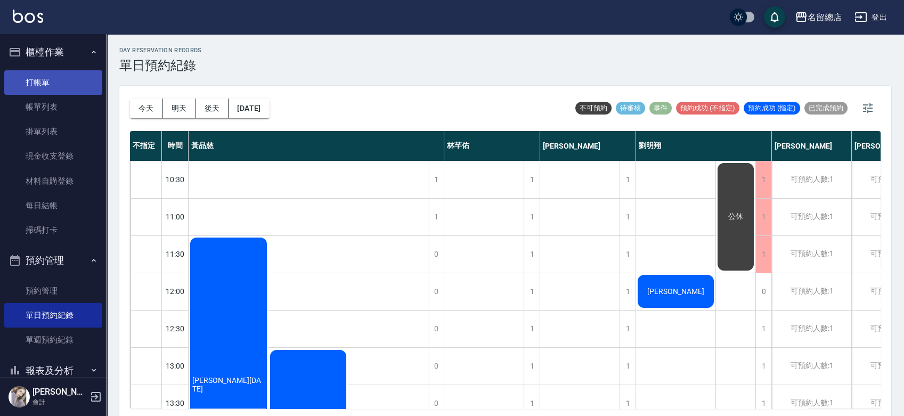 This screenshot has width=904, height=416. I want to click on button: 預約管理, so click(53, 260).